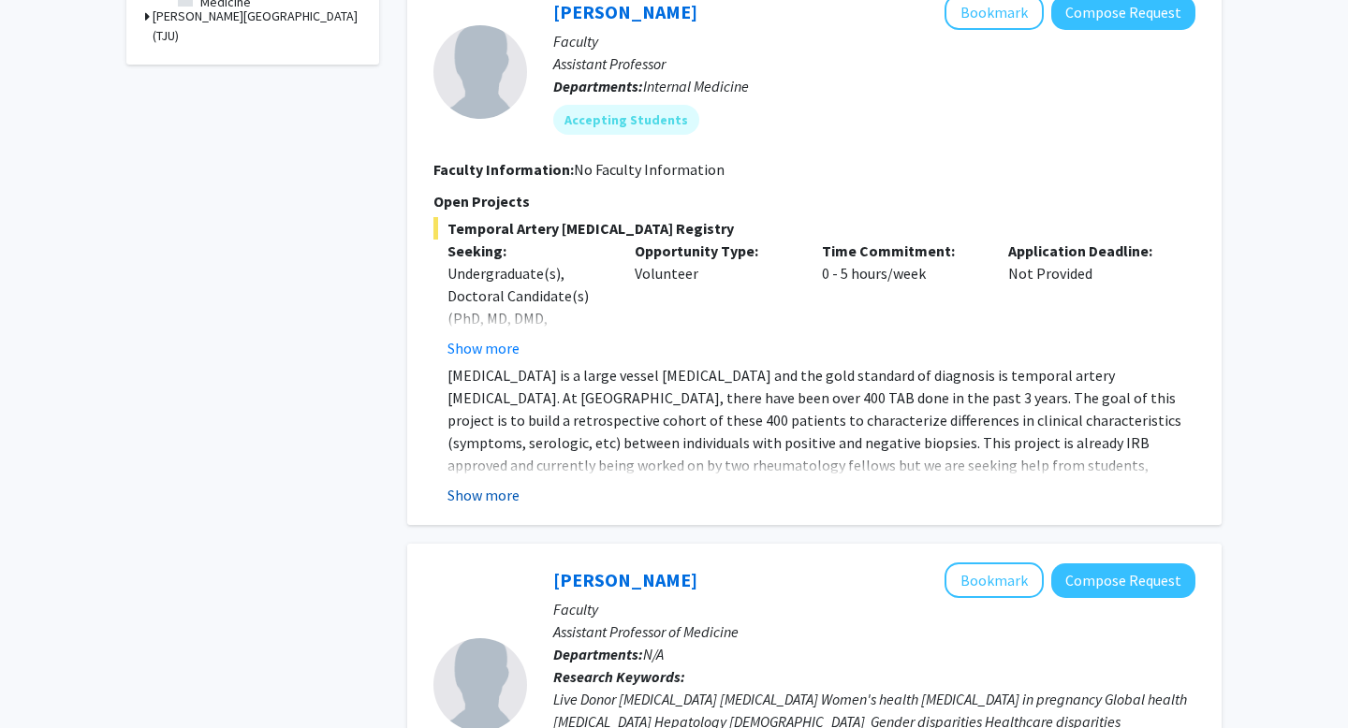 This screenshot has width=1348, height=728. I want to click on p: Application Deadline:, so click(1088, 251).